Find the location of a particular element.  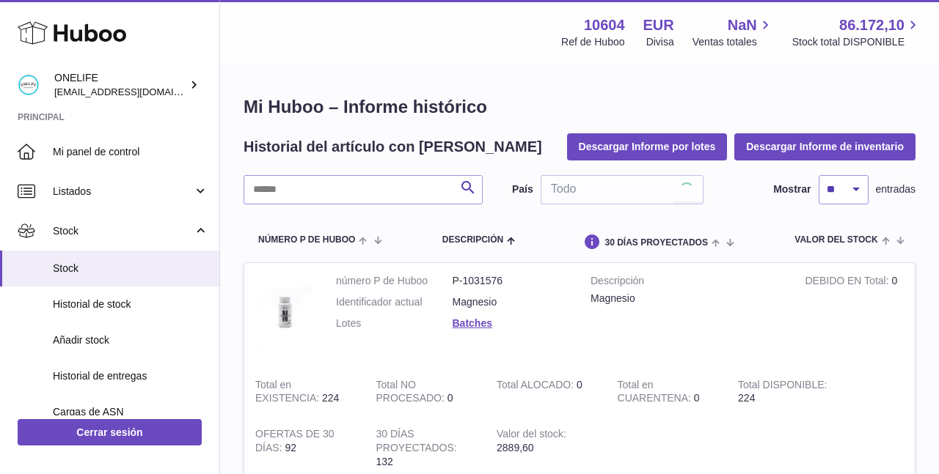

span: 86.172,10 is located at coordinates (871, 25).